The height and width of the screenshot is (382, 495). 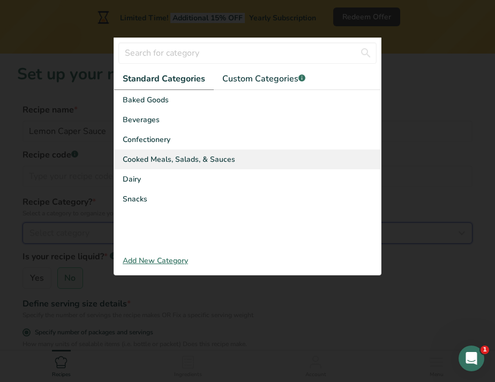 I want to click on span: Baked Goods, so click(x=146, y=100).